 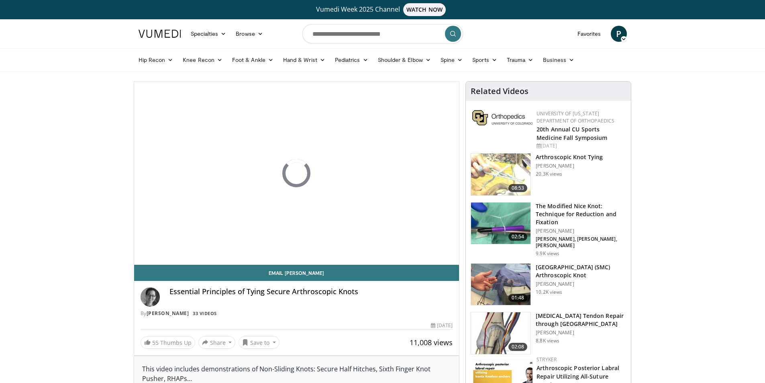 What do you see at coordinates (168, 342) in the screenshot?
I see `a: 55 Thumbs Up` at bounding box center [168, 342].